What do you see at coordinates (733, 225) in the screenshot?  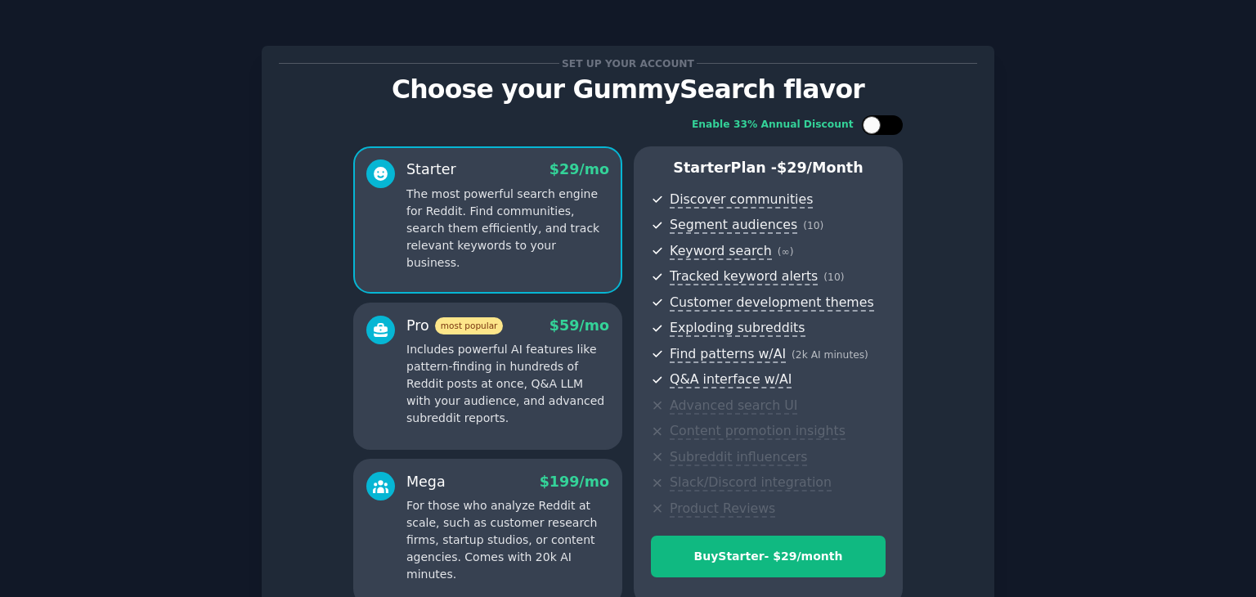 I see `span: Segment audiences` at bounding box center [733, 225].